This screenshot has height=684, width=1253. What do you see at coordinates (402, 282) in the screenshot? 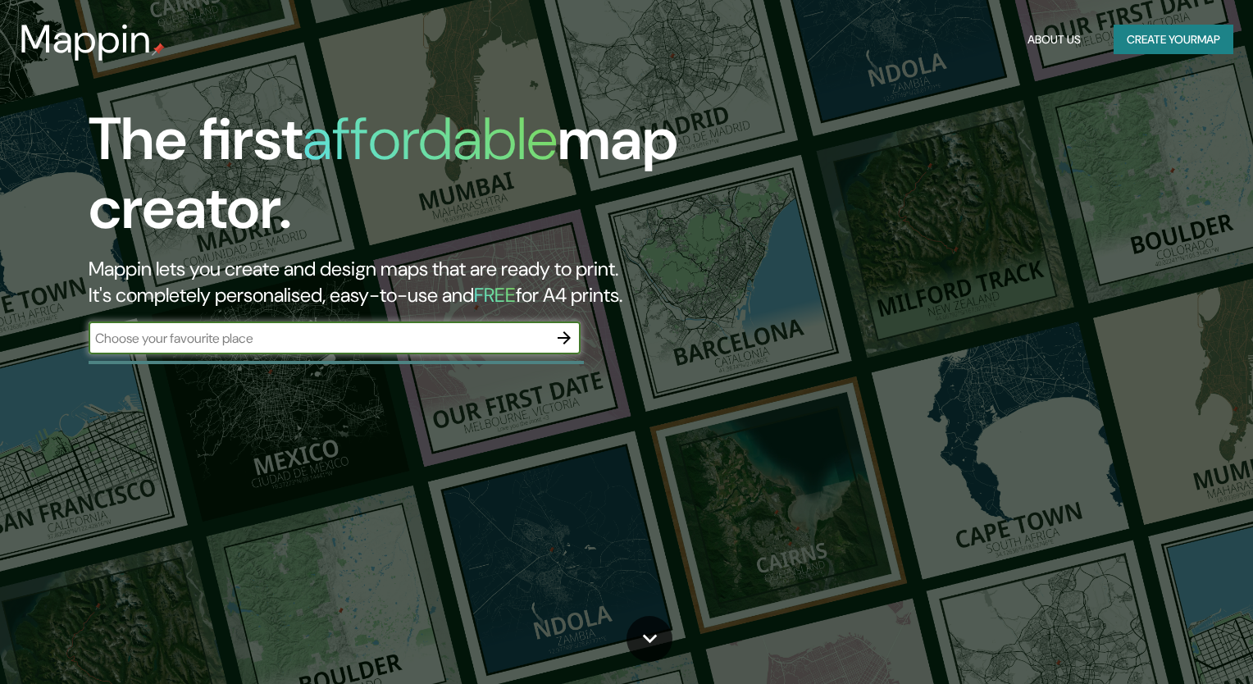
I see `h2: Mappin lets you create and design maps that are ready to print. It's completely personalised, eas...` at bounding box center [402, 282].